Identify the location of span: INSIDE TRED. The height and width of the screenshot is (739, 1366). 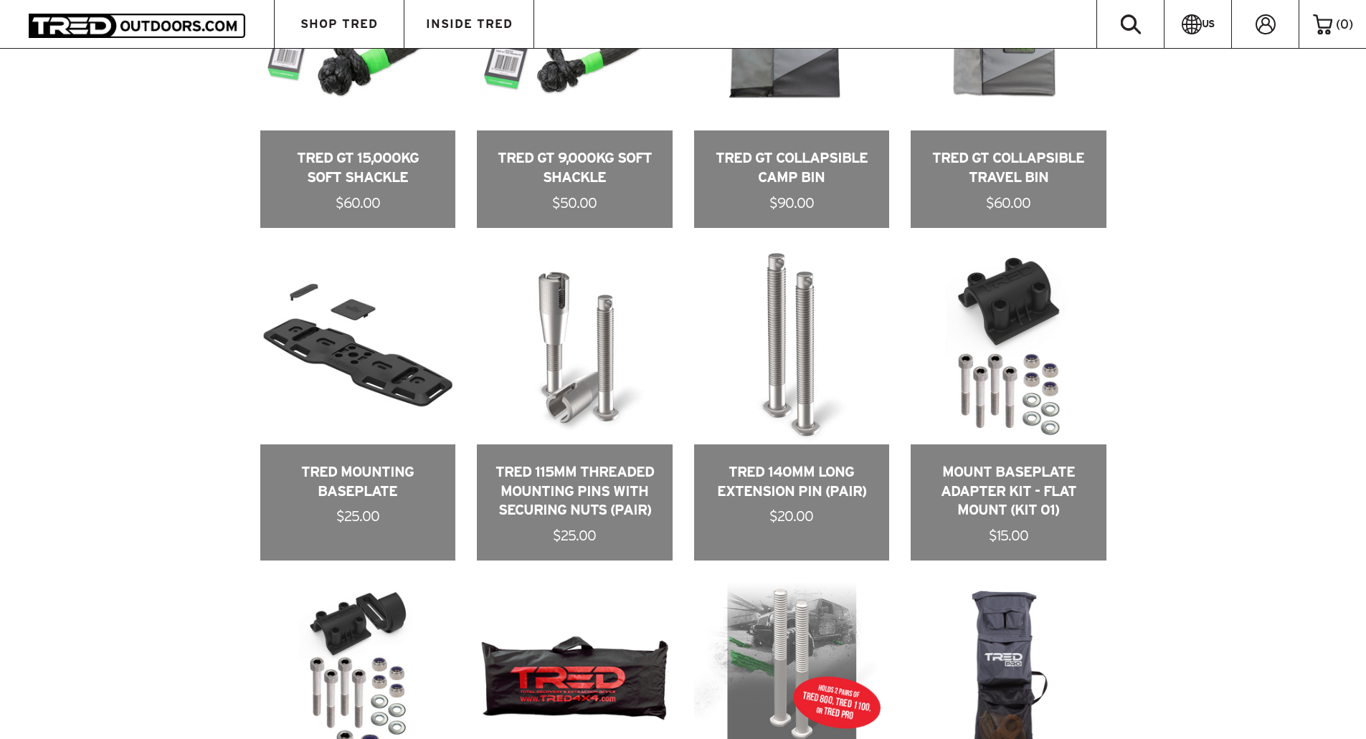
(469, 24).